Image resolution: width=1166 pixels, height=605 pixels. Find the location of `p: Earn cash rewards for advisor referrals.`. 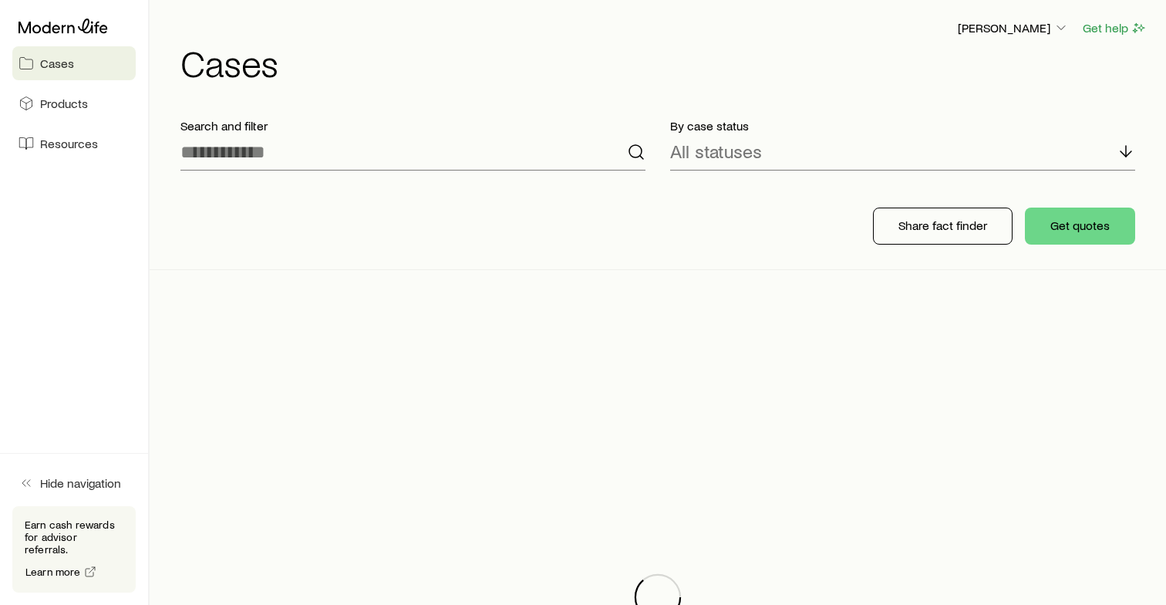

p: Earn cash rewards for advisor referrals. is located at coordinates (74, 537).